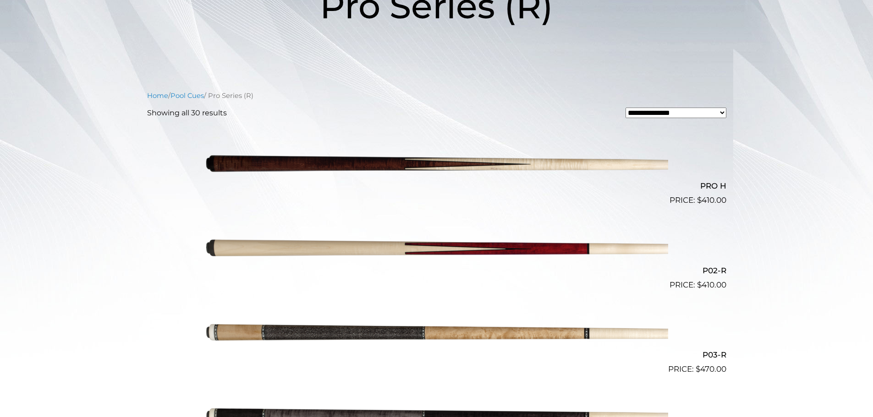 This screenshot has width=873, height=417. What do you see at coordinates (437, 164) in the screenshot?
I see `img: PRO H` at bounding box center [437, 164].